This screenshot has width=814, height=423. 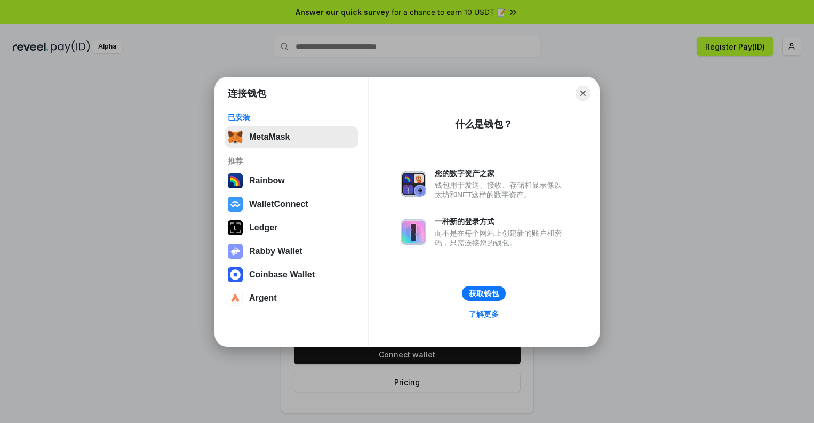 I want to click on div: Coinbase Wallet, so click(x=282, y=275).